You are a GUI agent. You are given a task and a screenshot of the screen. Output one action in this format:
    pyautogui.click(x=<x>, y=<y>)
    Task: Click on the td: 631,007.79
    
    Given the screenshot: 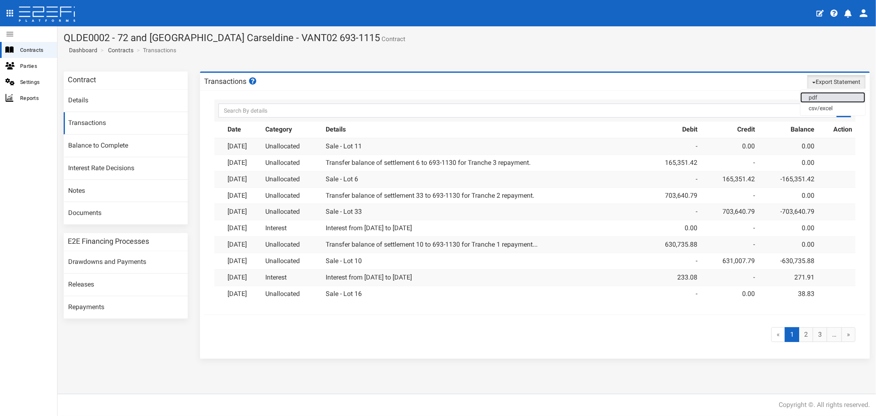 What is the action you would take?
    pyautogui.click(x=730, y=261)
    